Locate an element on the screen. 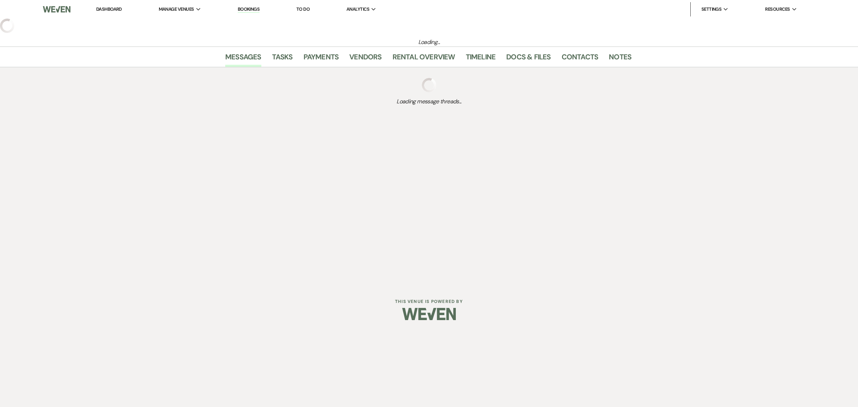 This screenshot has height=407, width=858. a: Bookings is located at coordinates (249, 9).